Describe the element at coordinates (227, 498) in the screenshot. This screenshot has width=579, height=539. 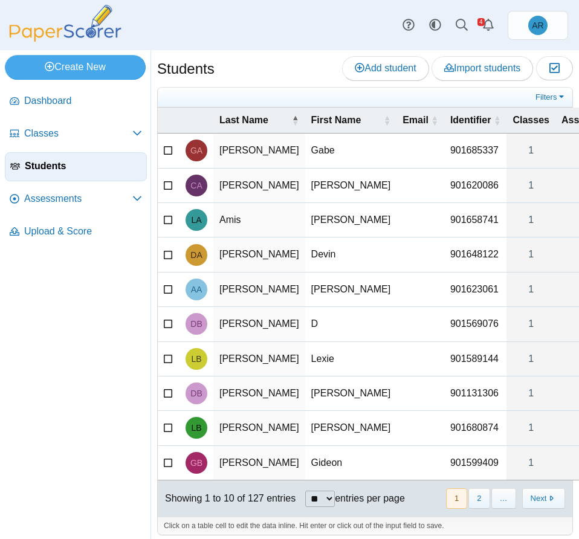
I see `div: Showing 1 to 10 of 127 entries` at that location.